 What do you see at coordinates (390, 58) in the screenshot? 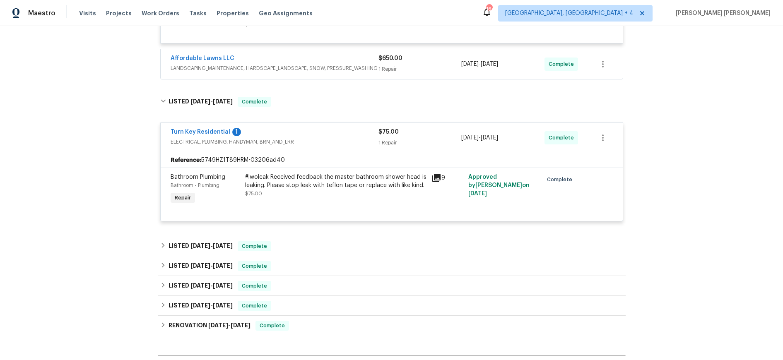
I see `span: $650.00` at bounding box center [390, 58].